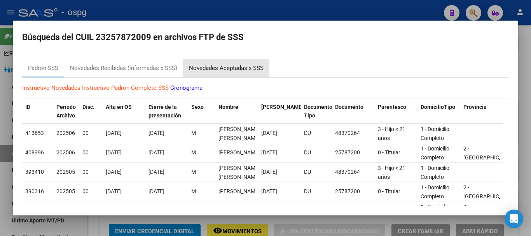 The height and width of the screenshot is (236, 531). Describe the element at coordinates (35, 191) in the screenshot. I see `span: 390316` at that location.